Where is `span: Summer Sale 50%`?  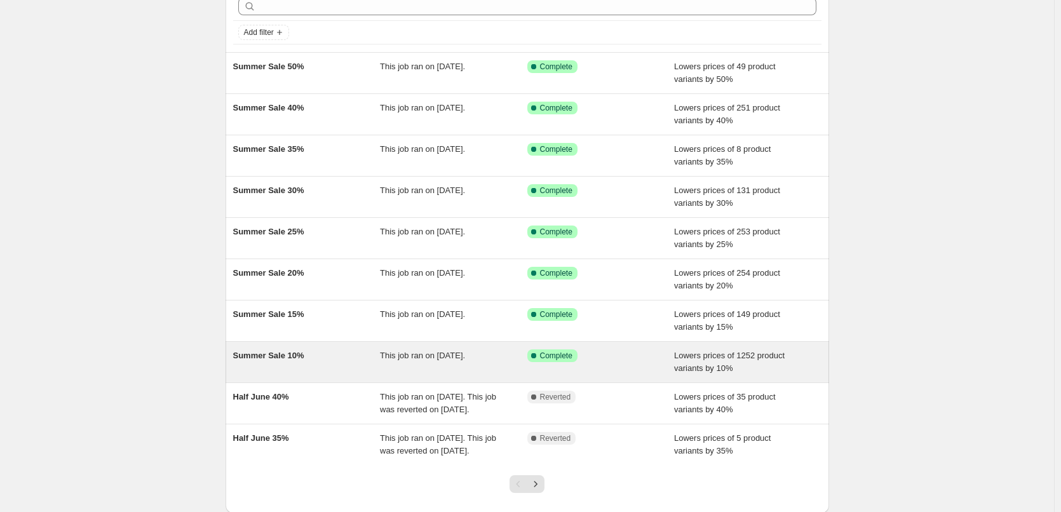
span: Summer Sale 50% is located at coordinates (269, 66).